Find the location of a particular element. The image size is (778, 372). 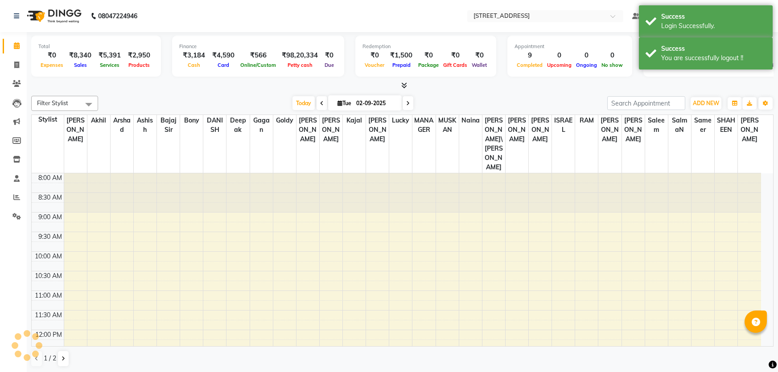

span: Sales is located at coordinates (80, 65).